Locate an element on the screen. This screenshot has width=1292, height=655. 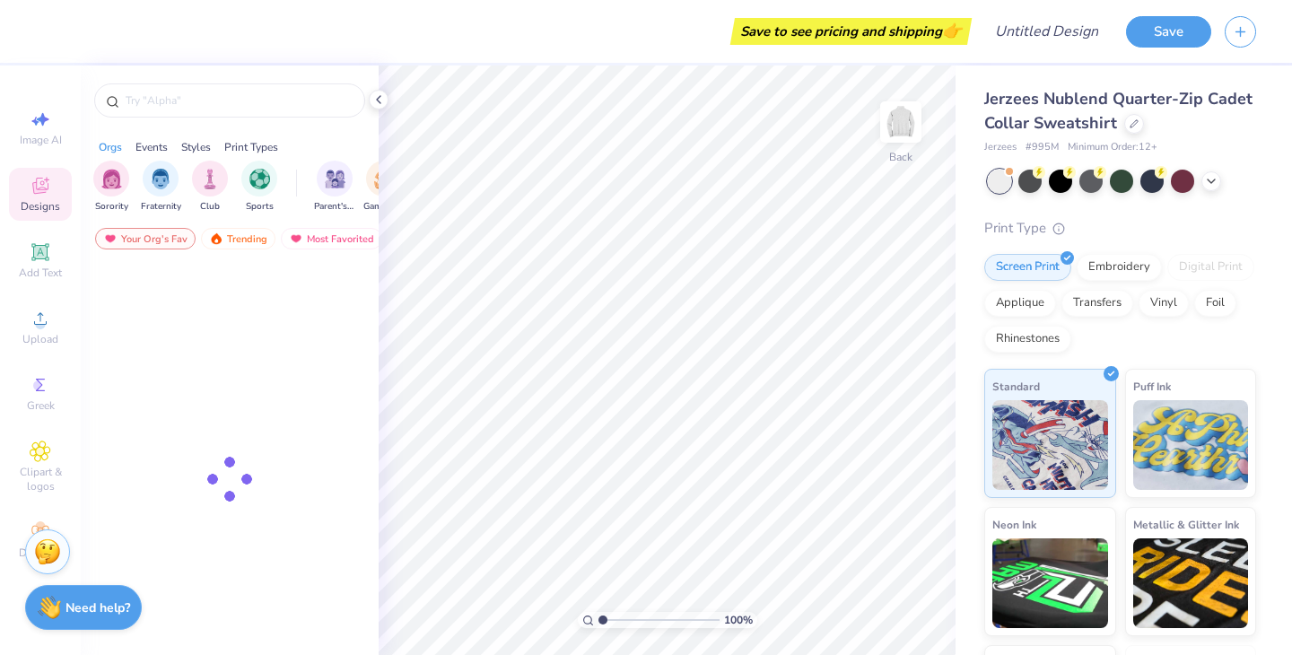
img: Metallic & Glitter Ink is located at coordinates (1191, 583).